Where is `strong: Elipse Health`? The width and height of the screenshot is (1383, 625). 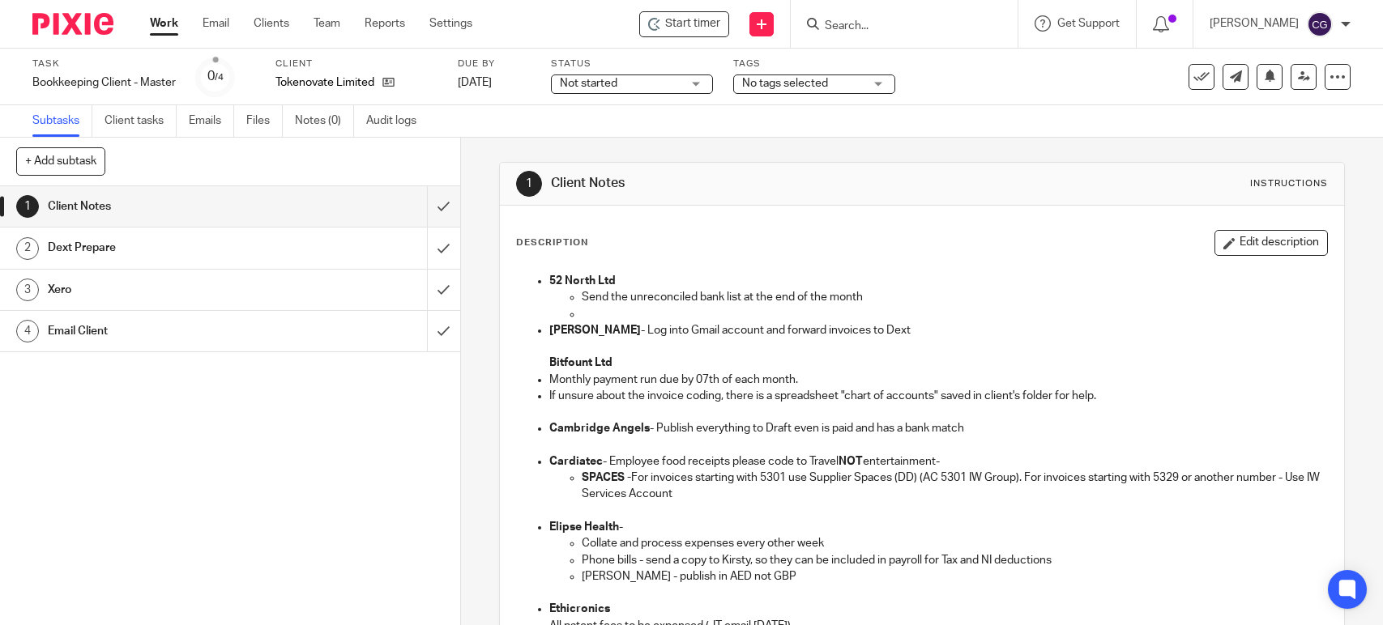 strong: Elipse Health is located at coordinates (584, 527).